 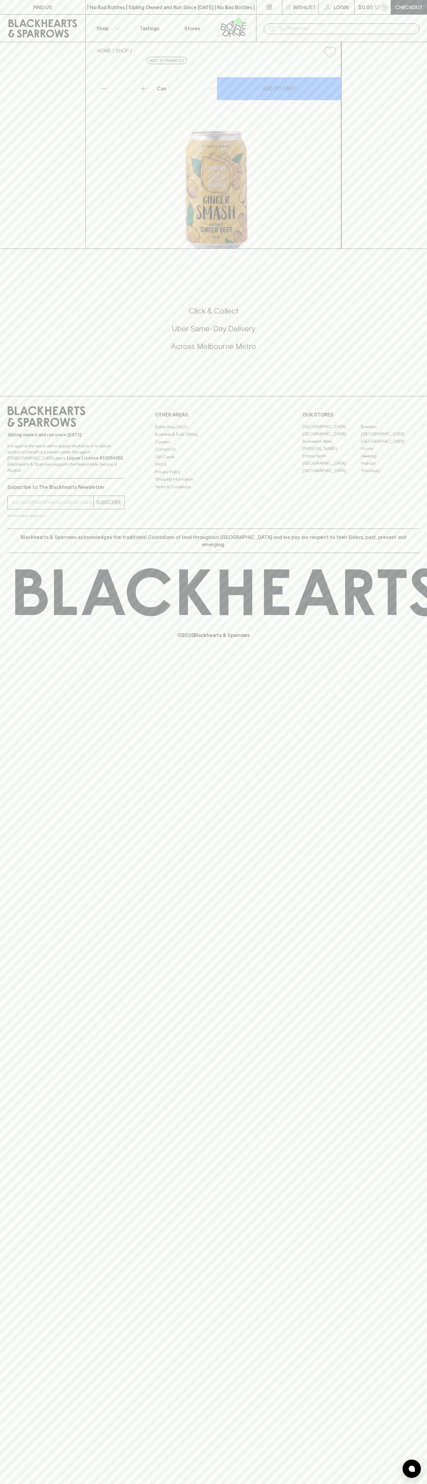 I want to click on a: Careers, so click(x=214, y=442).